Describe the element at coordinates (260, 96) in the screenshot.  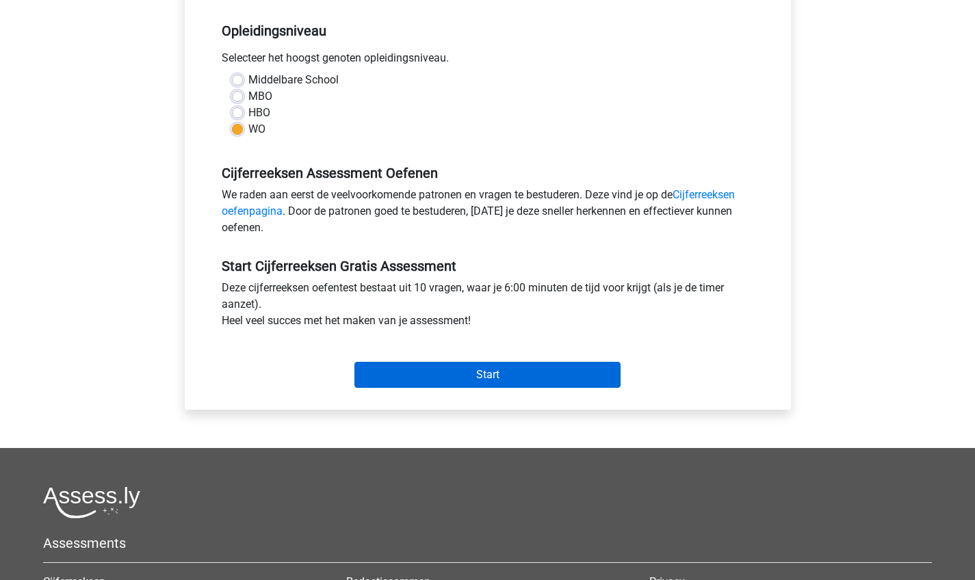
I see `label: MBO` at that location.